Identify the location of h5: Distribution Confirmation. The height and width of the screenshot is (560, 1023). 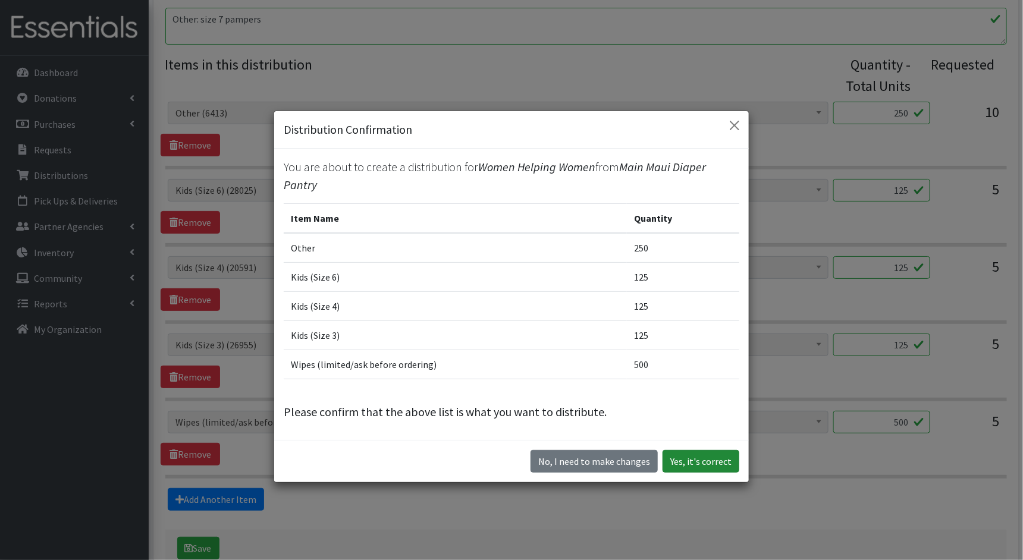
(348, 130).